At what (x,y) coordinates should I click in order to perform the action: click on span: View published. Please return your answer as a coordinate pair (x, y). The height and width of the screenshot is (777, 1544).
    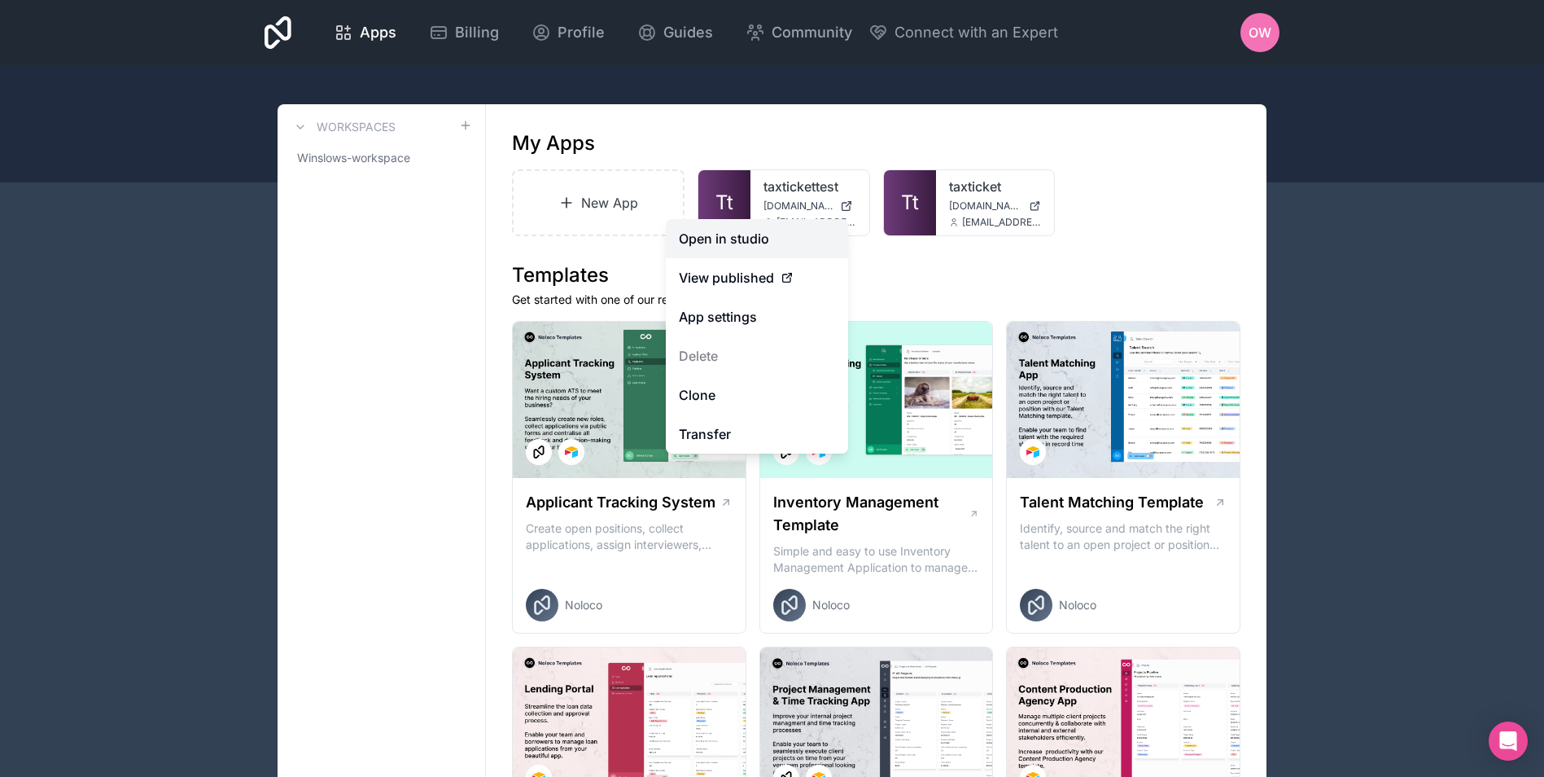
    Looking at the image, I should click on (726, 278).